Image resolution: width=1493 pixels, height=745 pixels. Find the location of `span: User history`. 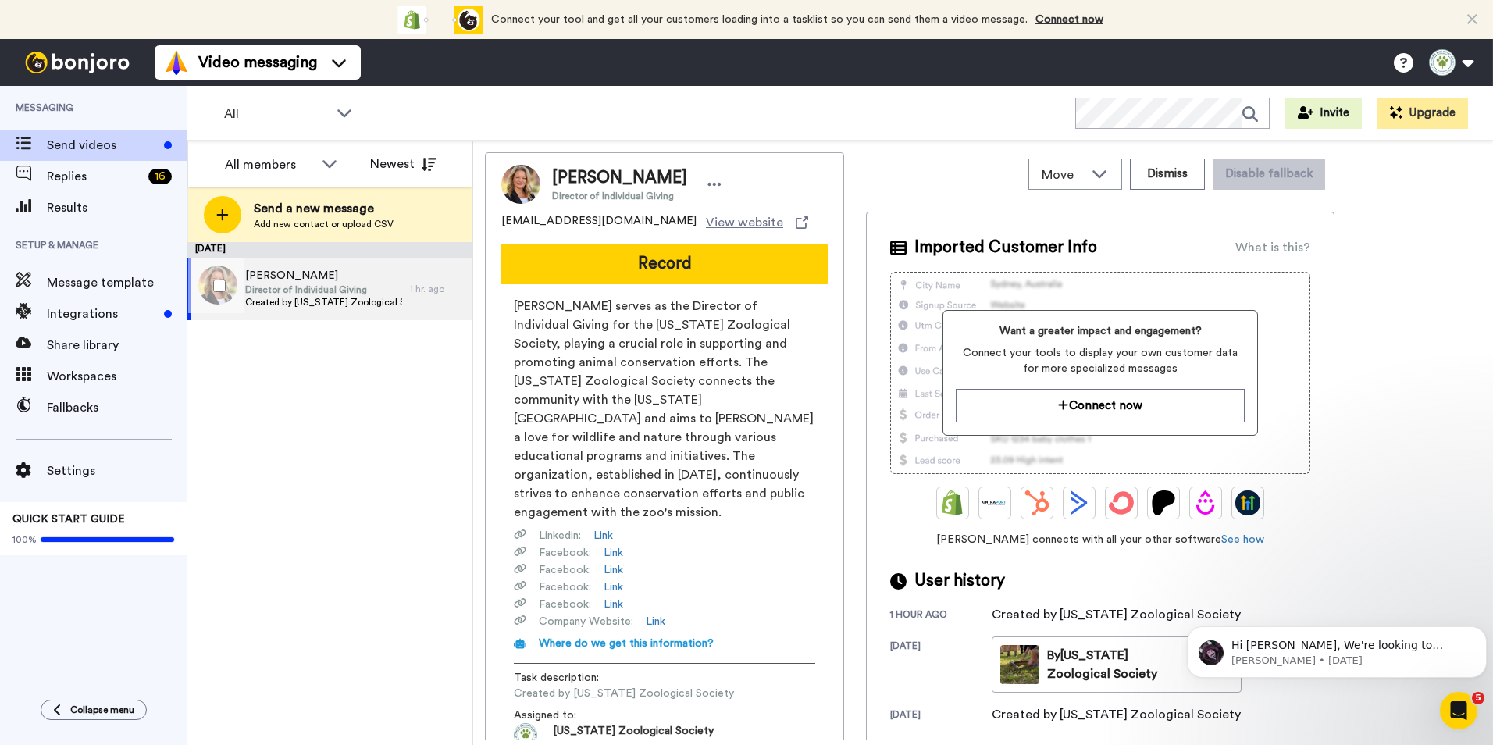

span: User history is located at coordinates (960, 581).